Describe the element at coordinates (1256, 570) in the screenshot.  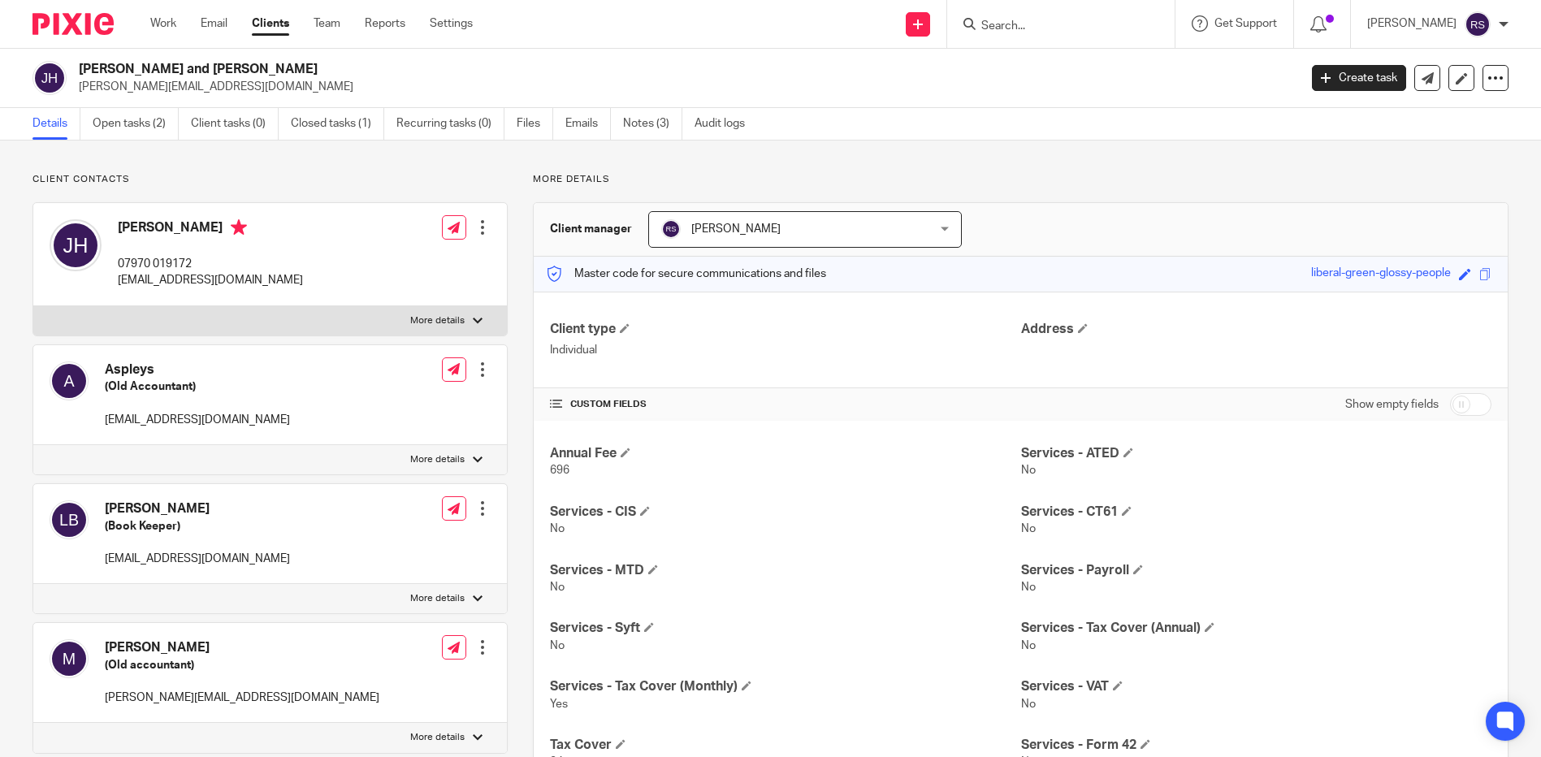
I see `h4: Services - Payroll` at that location.